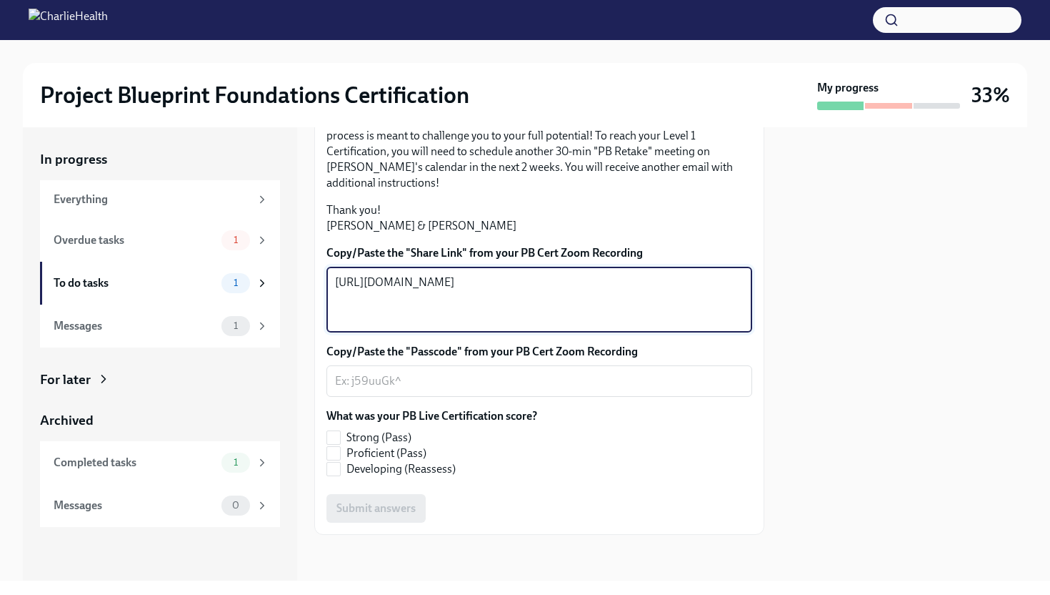  I want to click on a: Overdue tasks1, so click(160, 240).